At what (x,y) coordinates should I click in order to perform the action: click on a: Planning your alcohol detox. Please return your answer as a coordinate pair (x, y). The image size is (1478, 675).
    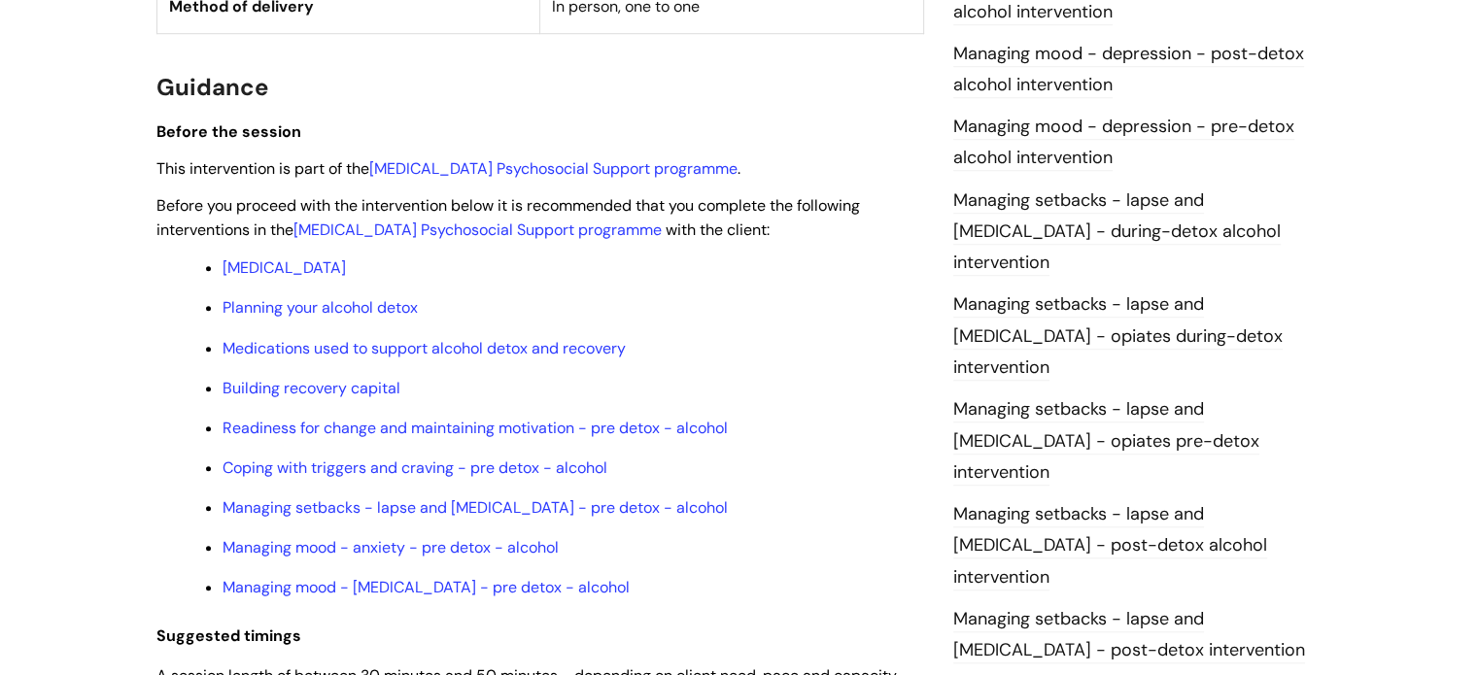
    Looking at the image, I should click on (320, 307).